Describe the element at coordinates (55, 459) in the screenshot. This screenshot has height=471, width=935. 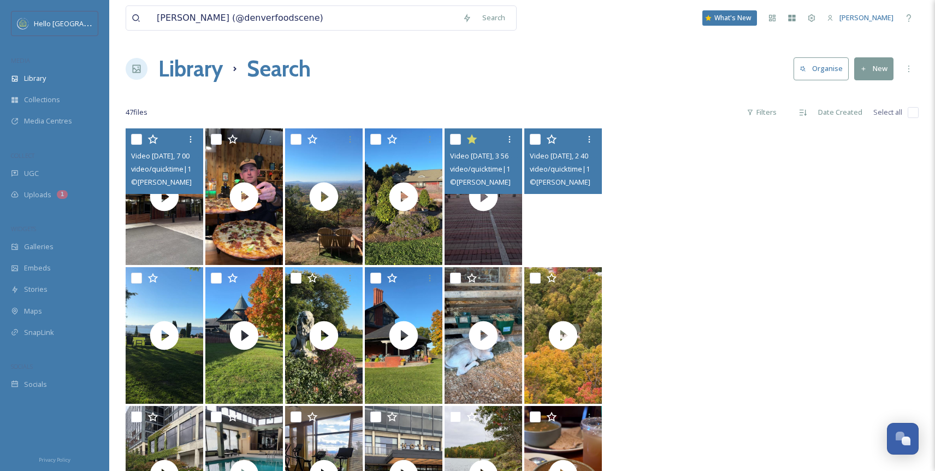
I see `span: Privacy Policy` at that location.